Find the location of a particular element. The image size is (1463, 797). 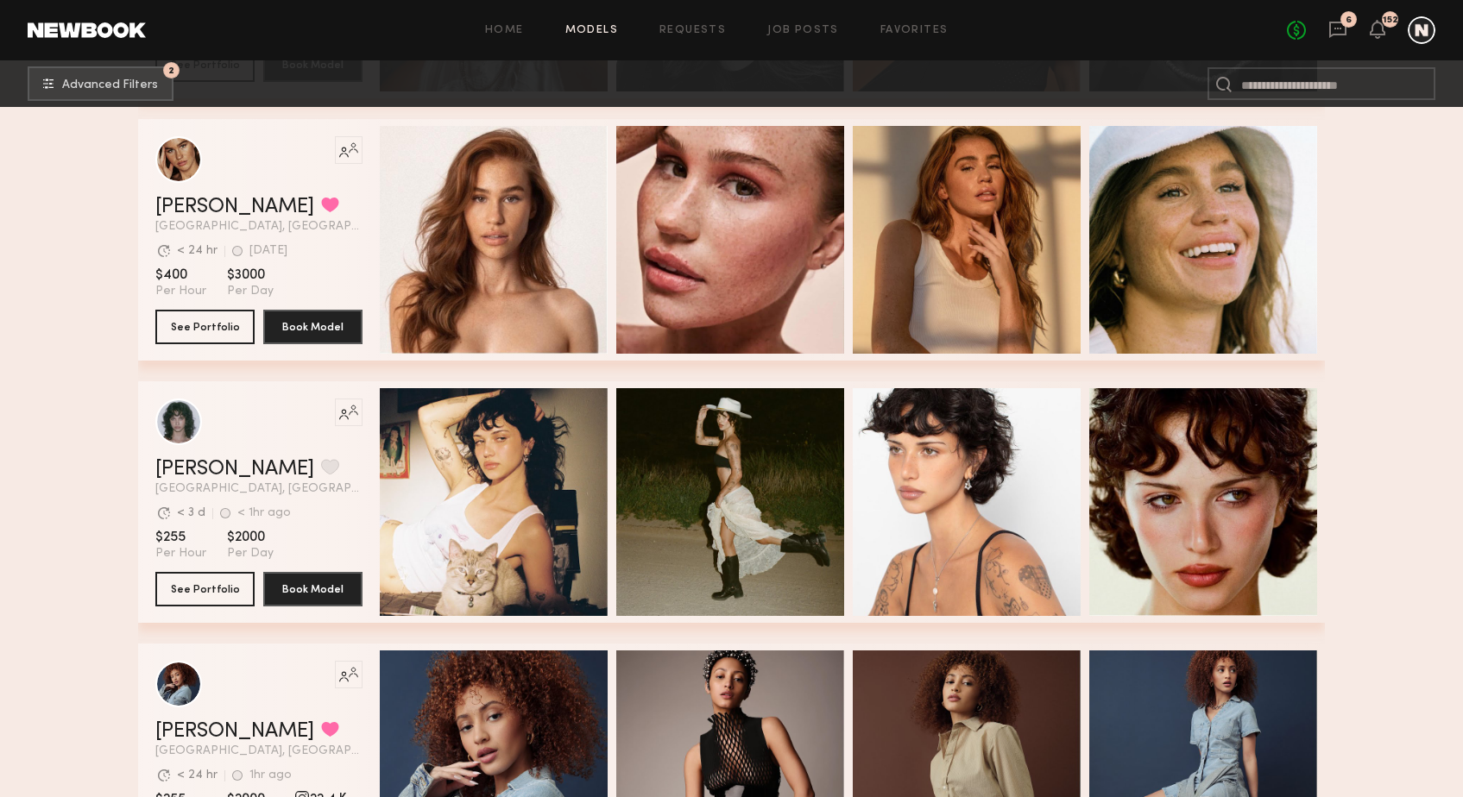

a: 6 is located at coordinates (1338, 30).